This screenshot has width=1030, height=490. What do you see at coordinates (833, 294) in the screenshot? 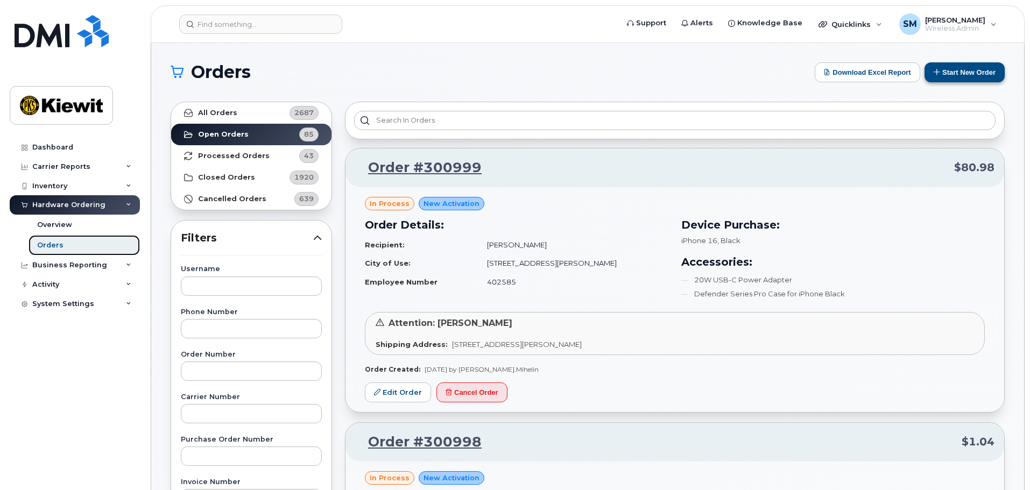
I see `li: Defender Series Pro Case for iPhone Black` at bounding box center [833, 294].